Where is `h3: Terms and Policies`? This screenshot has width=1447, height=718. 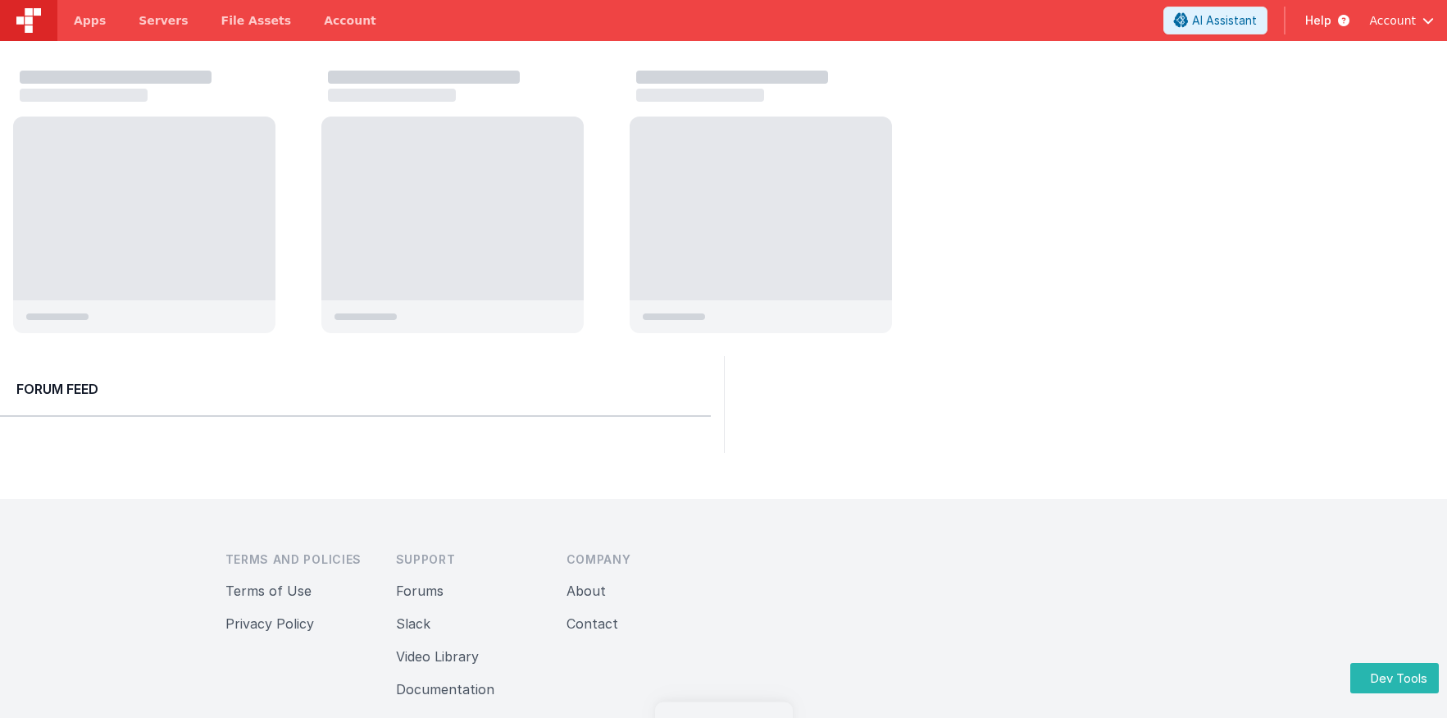 h3: Terms and Policies is located at coordinates (298, 559).